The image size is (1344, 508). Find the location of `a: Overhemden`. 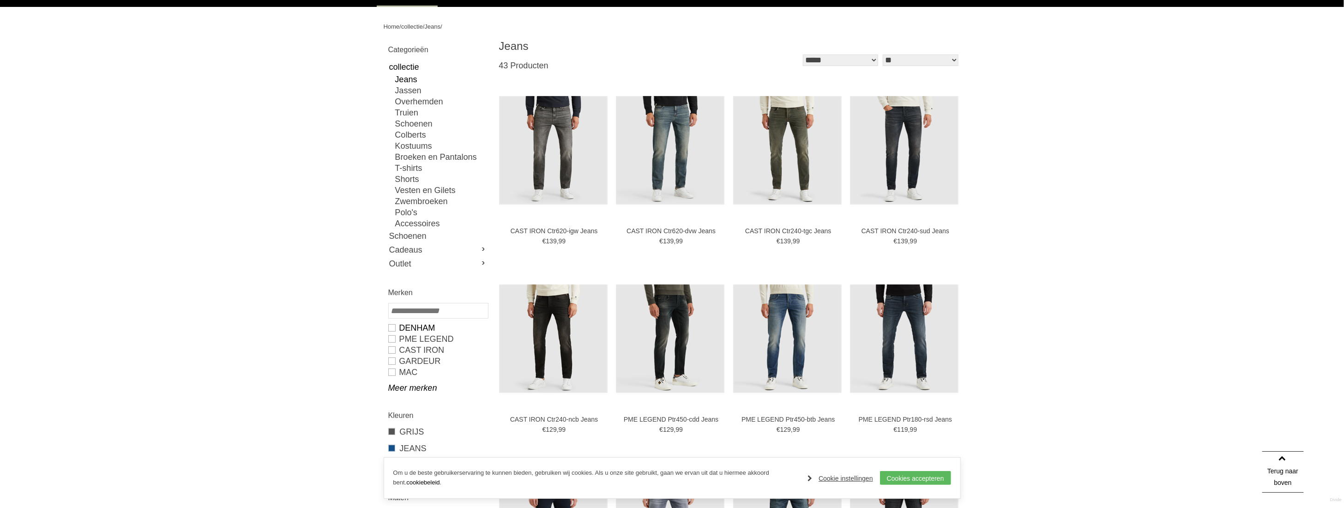

a: Overhemden is located at coordinates (441, 102).